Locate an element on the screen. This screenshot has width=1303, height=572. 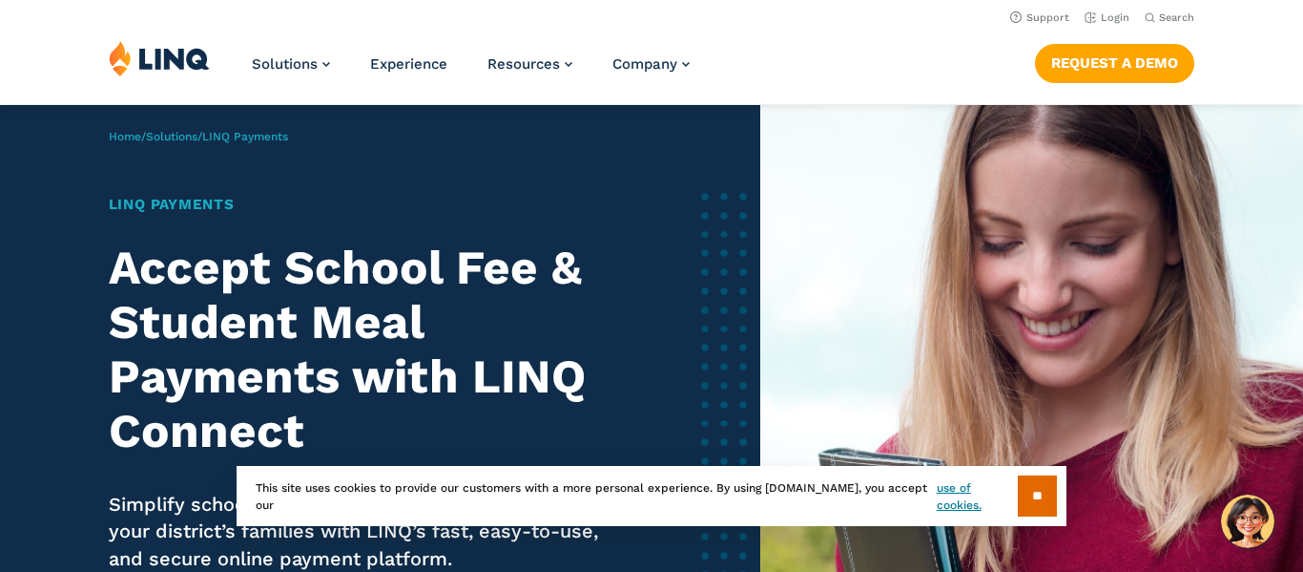
a: Experience is located at coordinates (408, 64).